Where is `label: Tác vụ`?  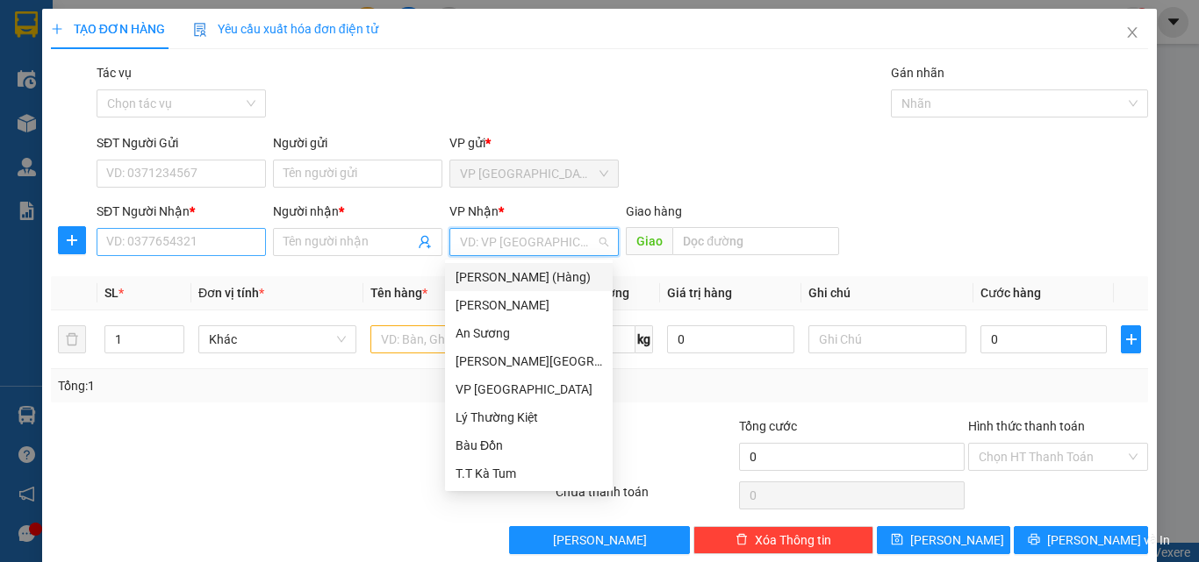
label: Tác vụ is located at coordinates (114, 73).